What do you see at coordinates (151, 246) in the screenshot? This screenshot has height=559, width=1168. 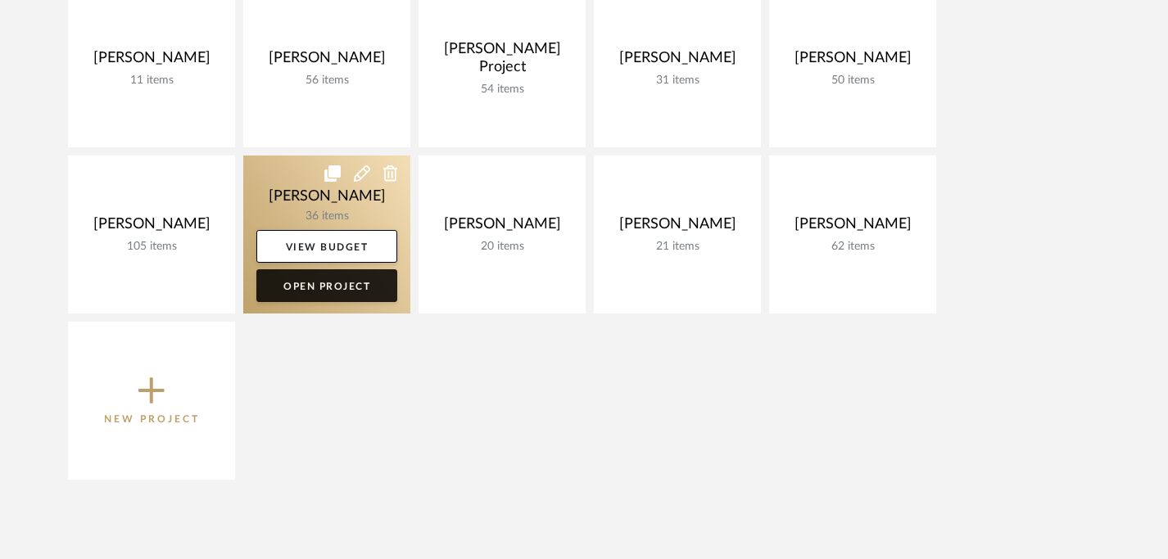 I see `div: 105 items` at bounding box center [151, 246].